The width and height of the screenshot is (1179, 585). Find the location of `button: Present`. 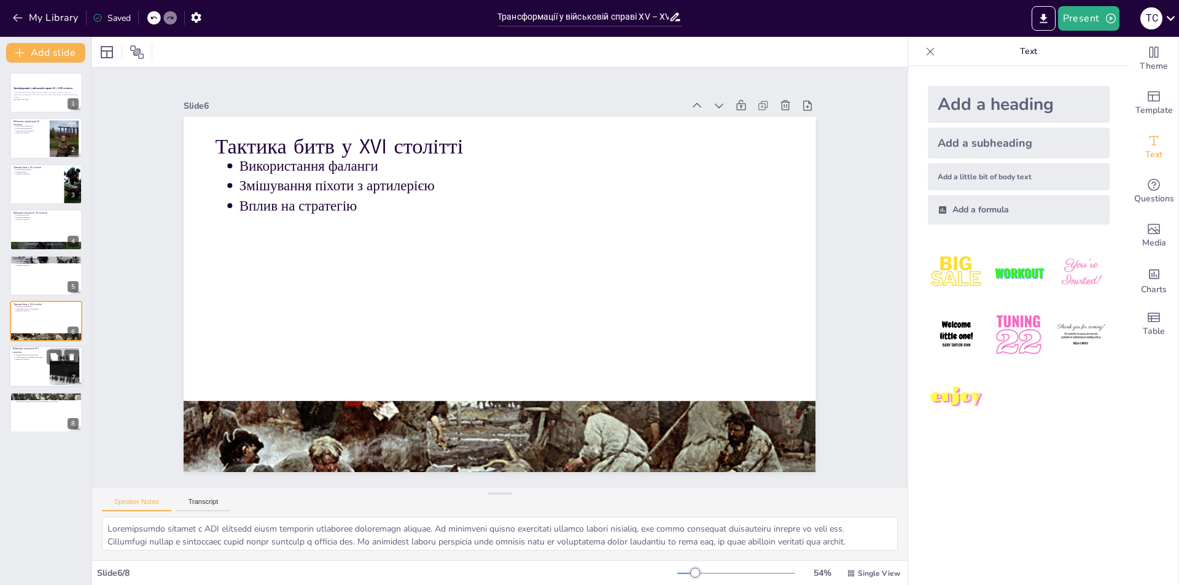

button: Present is located at coordinates (1089, 18).